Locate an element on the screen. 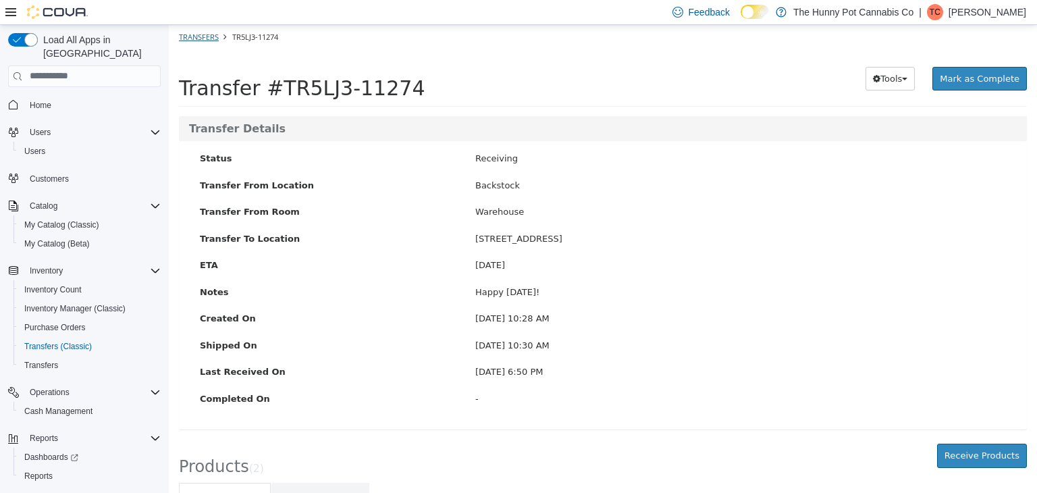 This screenshot has height=493, width=1037. button: Reports is located at coordinates (84, 438).